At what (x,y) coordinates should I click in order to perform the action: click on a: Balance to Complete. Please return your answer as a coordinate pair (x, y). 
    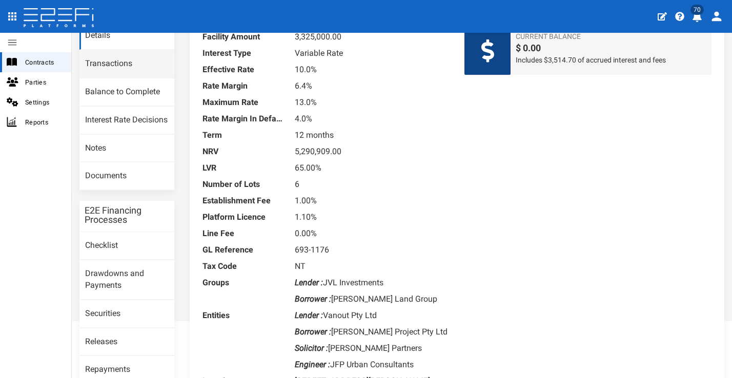
    Looking at the image, I should click on (127, 92).